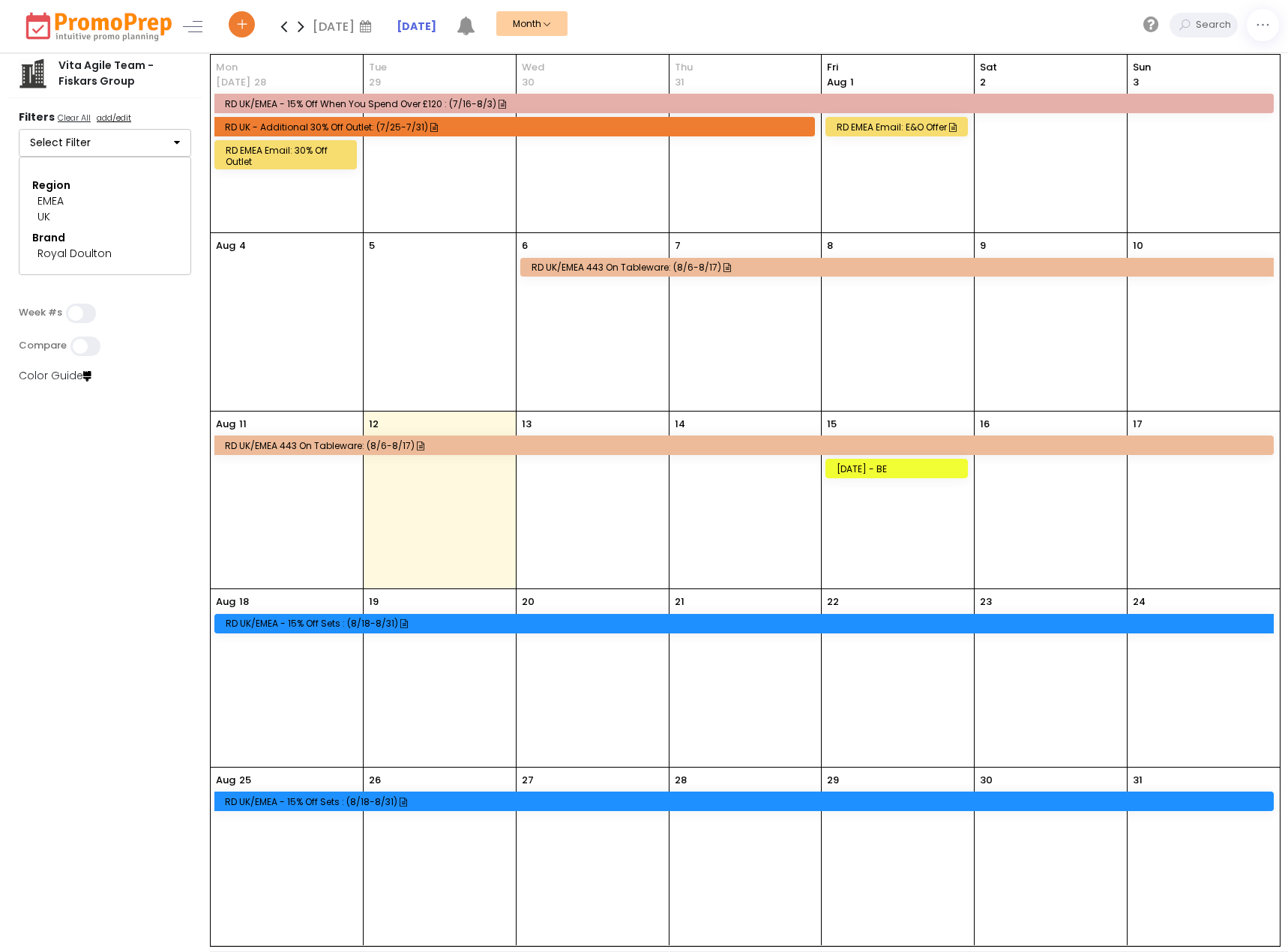  What do you see at coordinates (897, 67) in the screenshot?
I see `span: Fri` at bounding box center [897, 67].